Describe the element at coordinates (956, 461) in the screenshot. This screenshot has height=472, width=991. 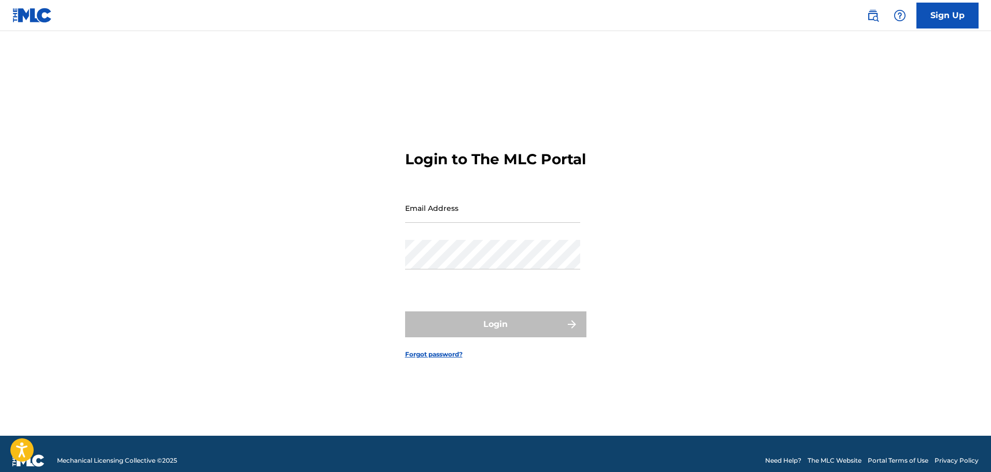
I see `a: Privacy Policy` at that location.